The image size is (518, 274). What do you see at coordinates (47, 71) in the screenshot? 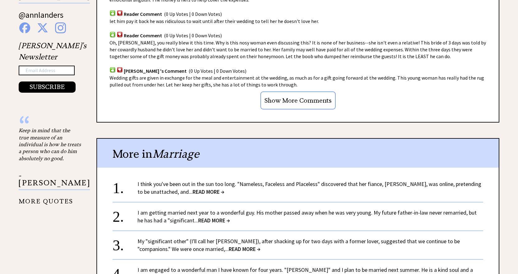
I see `input: Email Address` at bounding box center [47, 71].